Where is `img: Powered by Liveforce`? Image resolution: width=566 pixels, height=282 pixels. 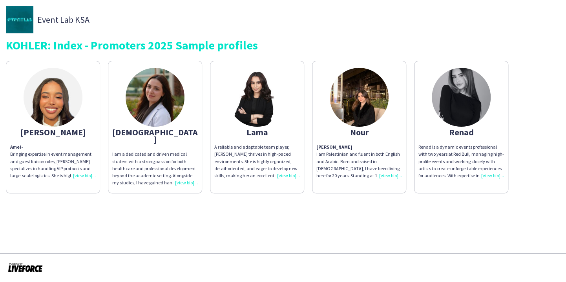
img: Powered by Liveforce is located at coordinates (25, 267).